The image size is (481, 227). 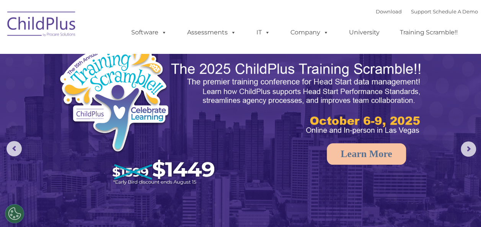 I want to click on a: Company, so click(x=310, y=33).